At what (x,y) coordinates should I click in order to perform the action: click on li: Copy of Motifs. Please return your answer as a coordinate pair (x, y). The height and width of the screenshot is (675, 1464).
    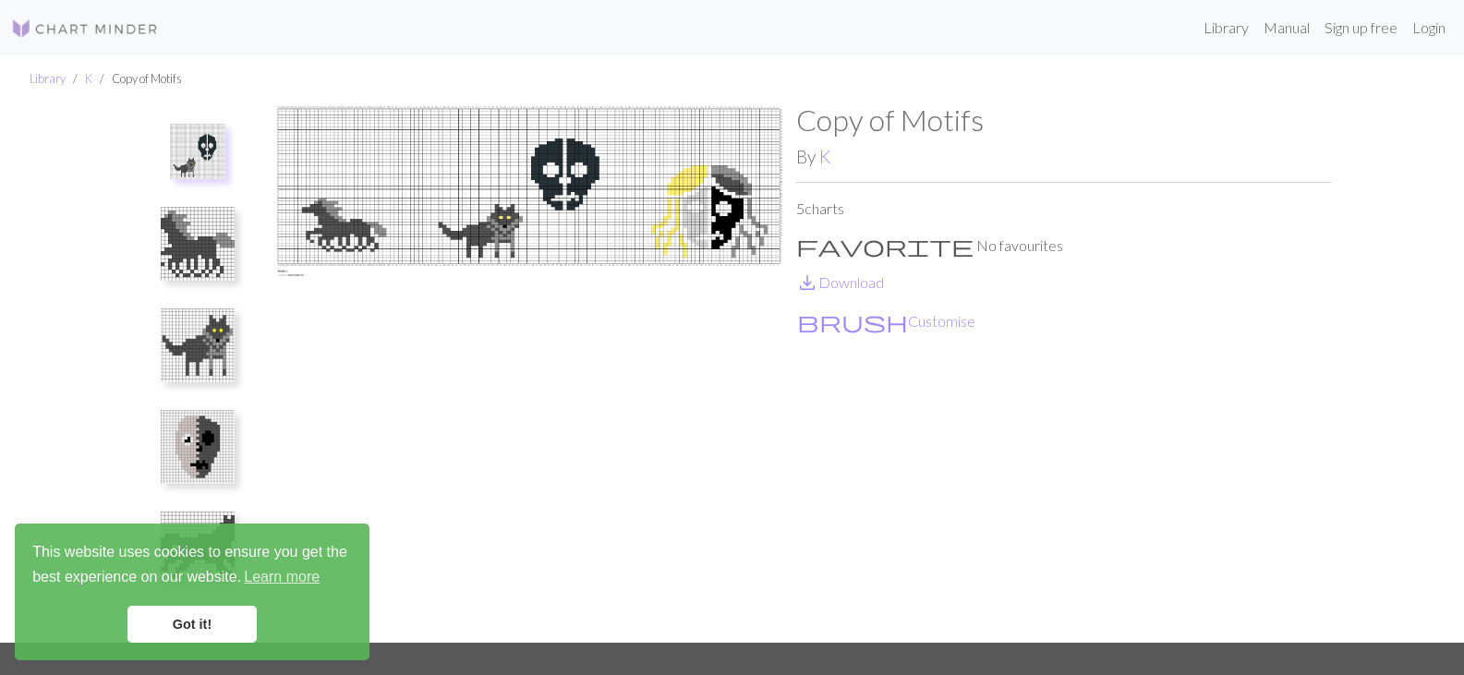
    Looking at the image, I should click on (137, 79).